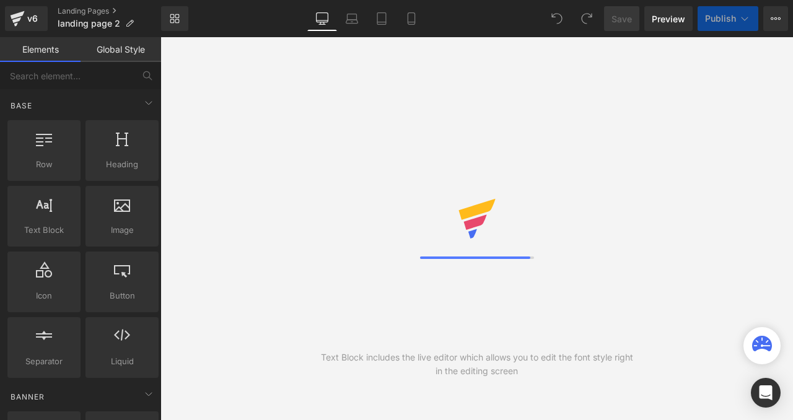 This screenshot has width=793, height=420. Describe the element at coordinates (27, 397) in the screenshot. I see `span: Banner` at that location.